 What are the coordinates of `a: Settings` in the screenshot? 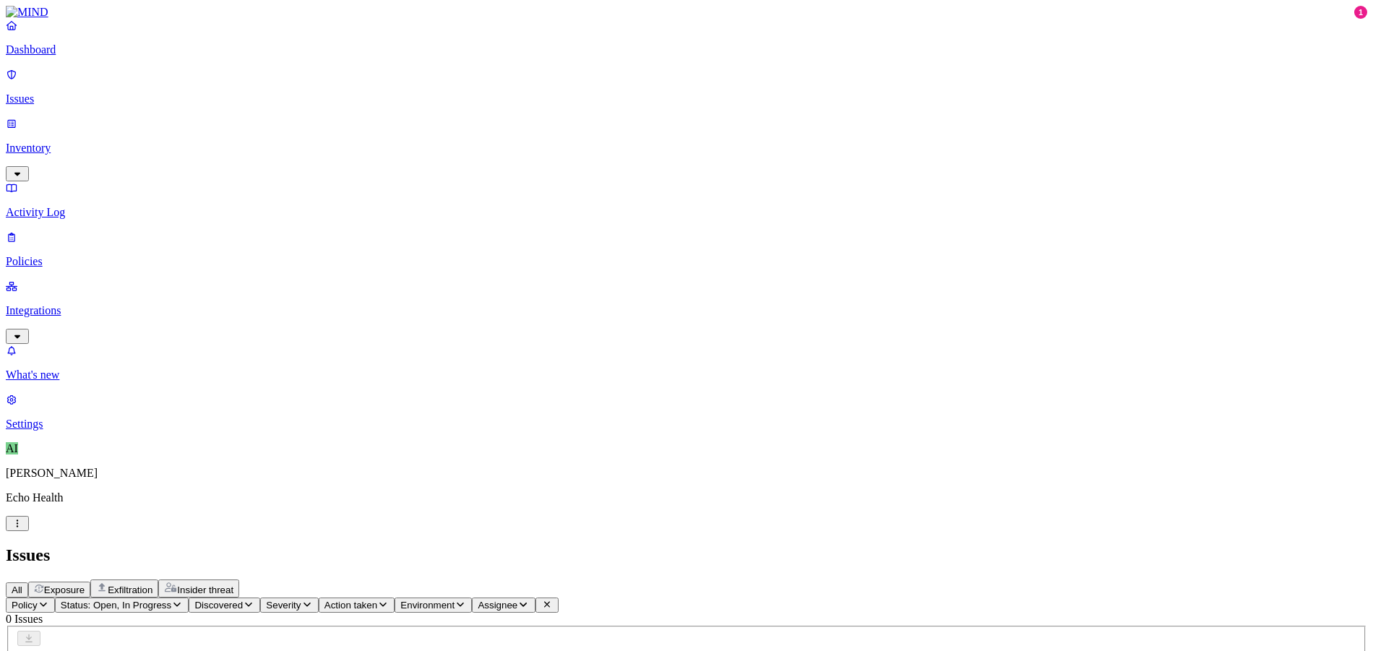 It's located at (686, 412).